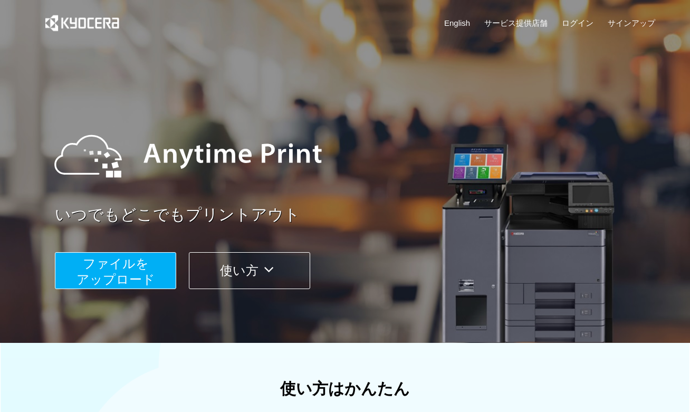 The image size is (690, 412). What do you see at coordinates (577, 23) in the screenshot?
I see `a: ログイン` at bounding box center [577, 23].